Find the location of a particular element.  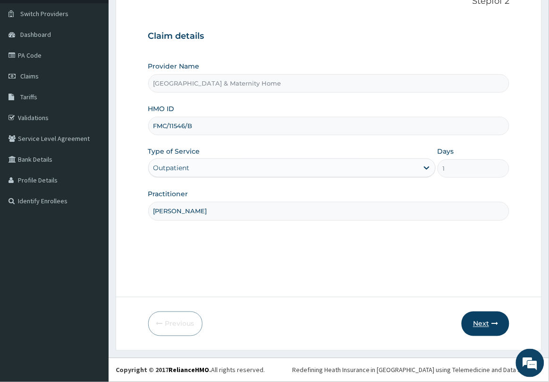

div: Minimize live chat window is located at coordinates (166, 16).